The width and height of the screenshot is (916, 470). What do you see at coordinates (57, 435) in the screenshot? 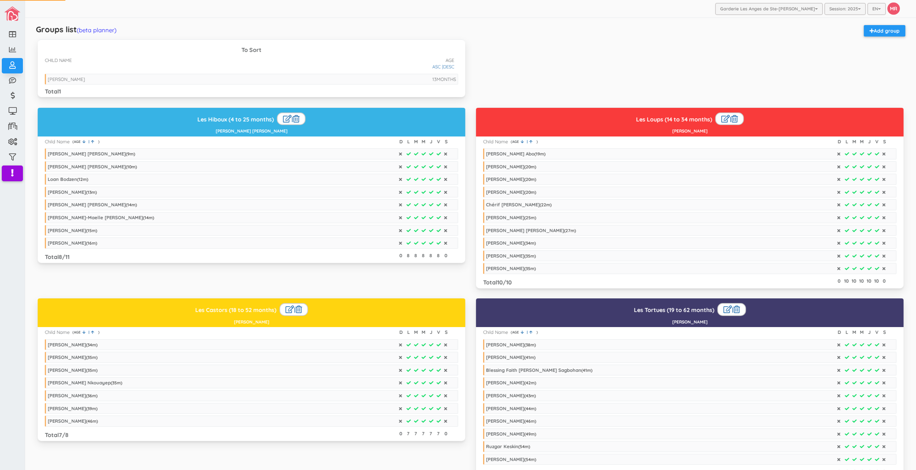
I see `h3: Total /8` at bounding box center [57, 435].